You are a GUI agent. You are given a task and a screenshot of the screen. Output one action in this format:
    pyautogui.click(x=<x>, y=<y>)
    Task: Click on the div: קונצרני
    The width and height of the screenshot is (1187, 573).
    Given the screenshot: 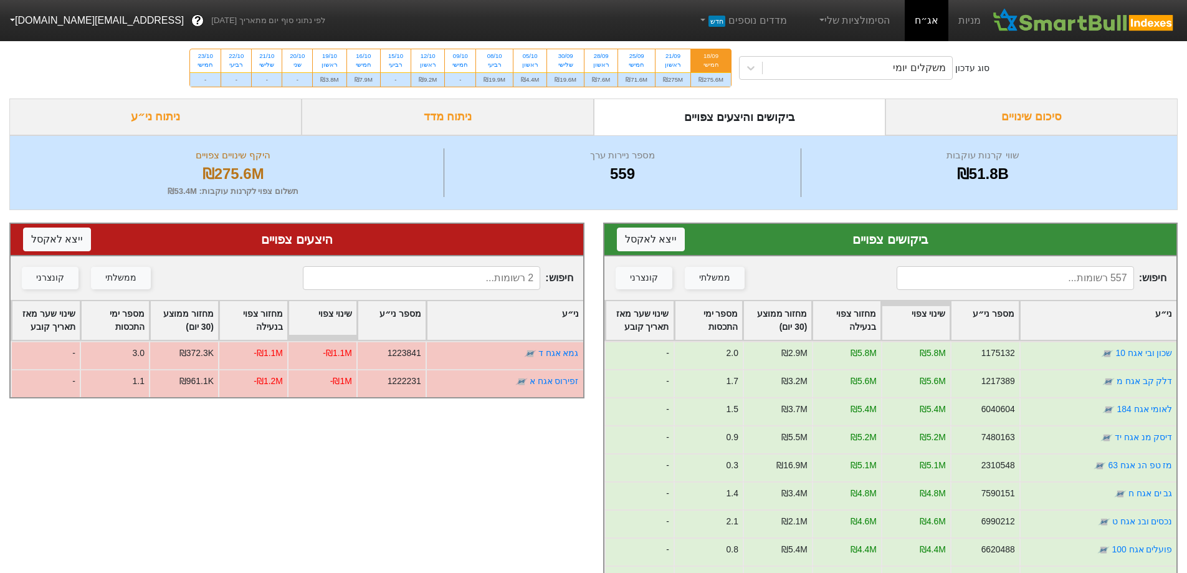 What is the action you would take?
    pyautogui.click(x=644, y=278)
    